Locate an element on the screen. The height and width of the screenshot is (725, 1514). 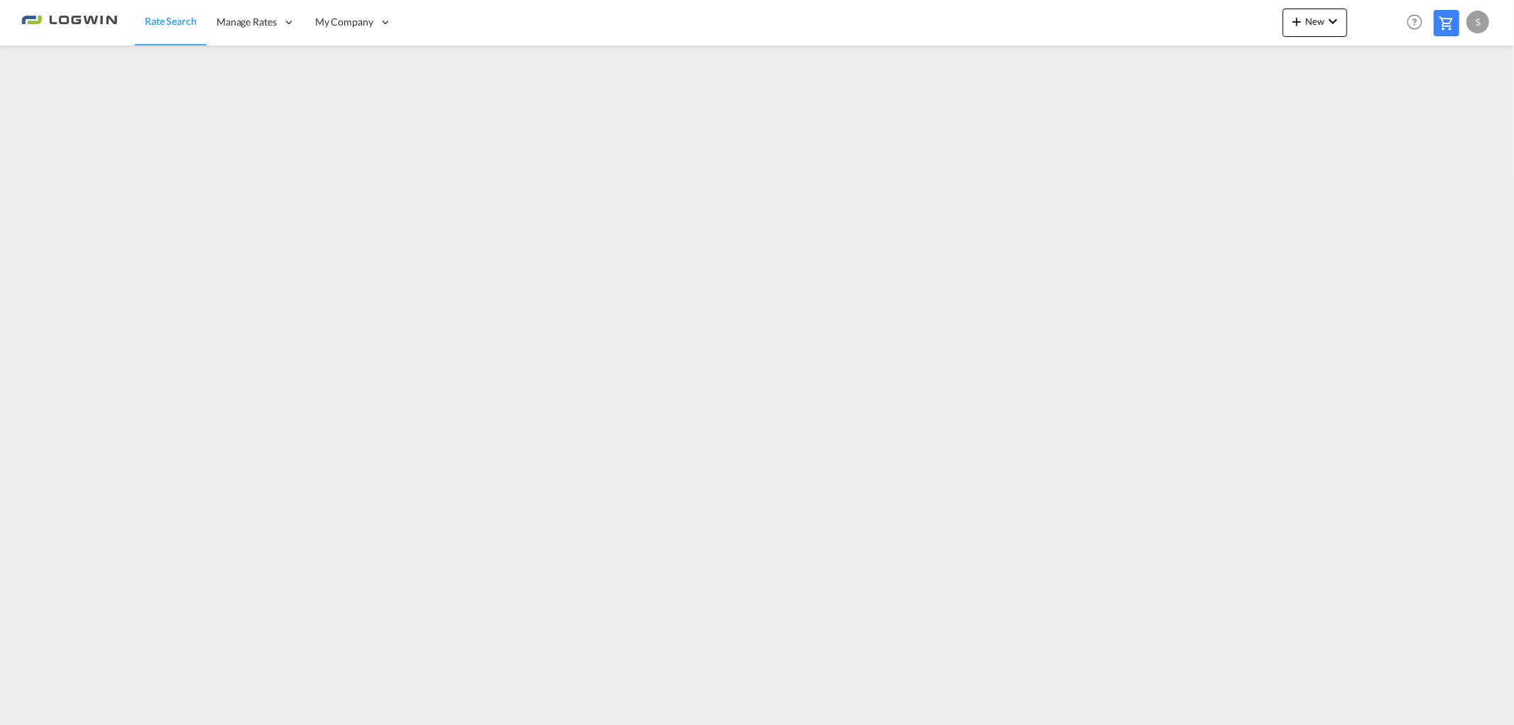
span: Rate Search is located at coordinates (170, 21).